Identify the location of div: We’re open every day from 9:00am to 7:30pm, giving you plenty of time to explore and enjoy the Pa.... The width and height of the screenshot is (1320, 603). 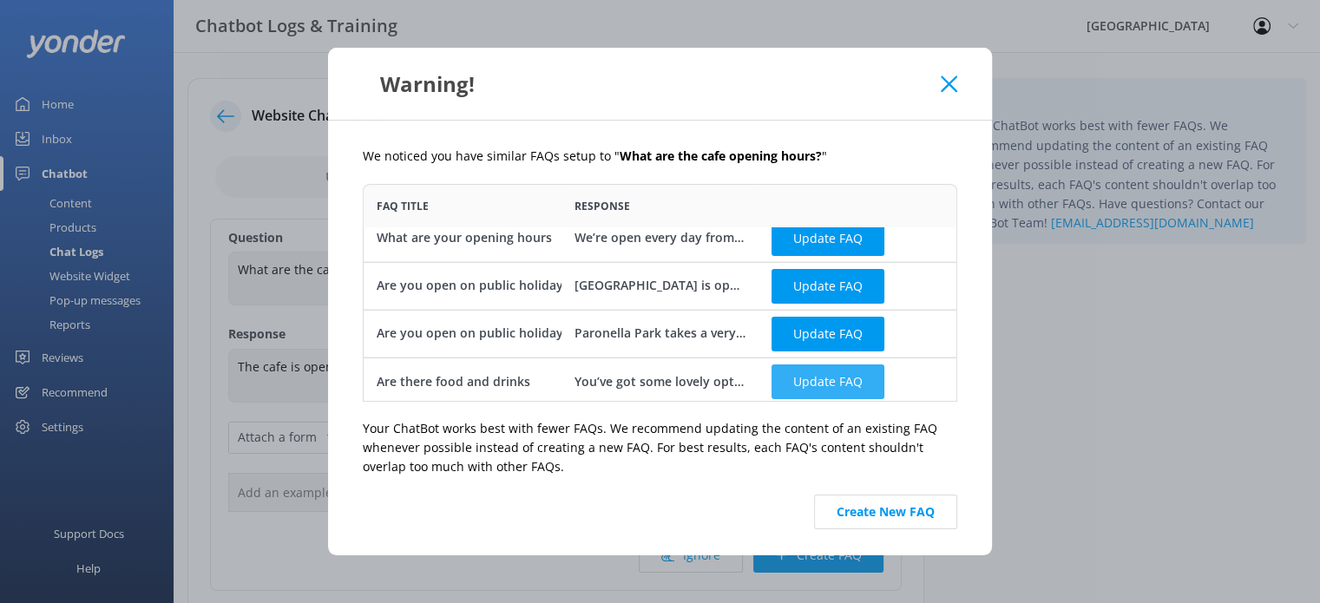
(660, 238).